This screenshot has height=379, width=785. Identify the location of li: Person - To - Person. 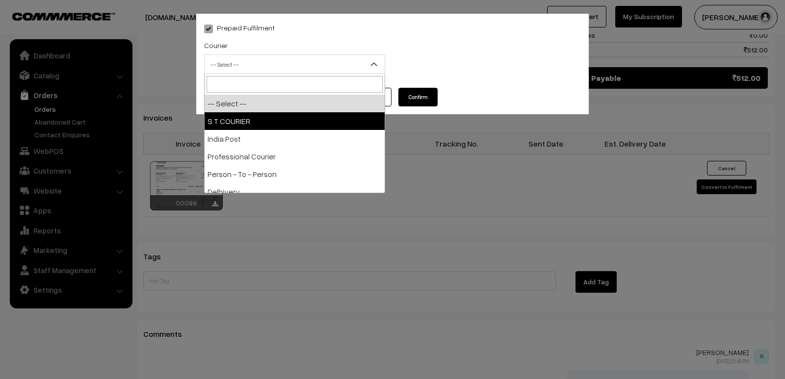
(294, 174).